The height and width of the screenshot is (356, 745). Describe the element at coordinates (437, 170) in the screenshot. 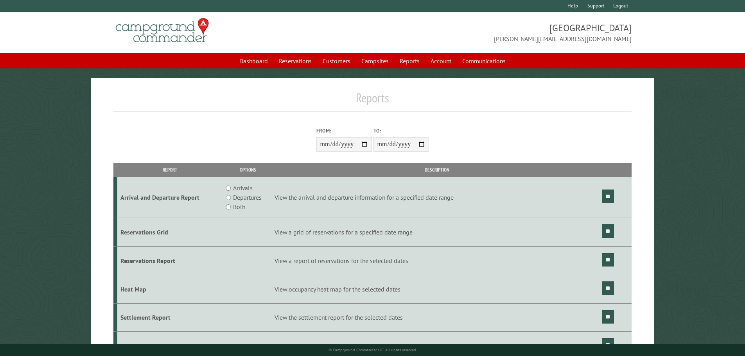

I see `th: Description` at that location.